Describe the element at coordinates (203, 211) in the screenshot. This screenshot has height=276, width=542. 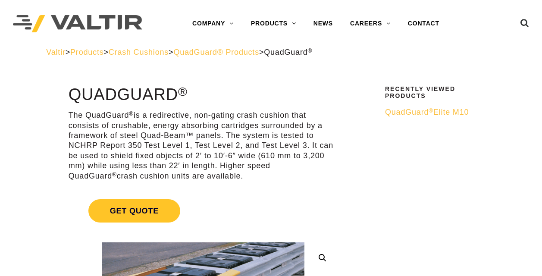
I see `a: Get Quote` at that location.